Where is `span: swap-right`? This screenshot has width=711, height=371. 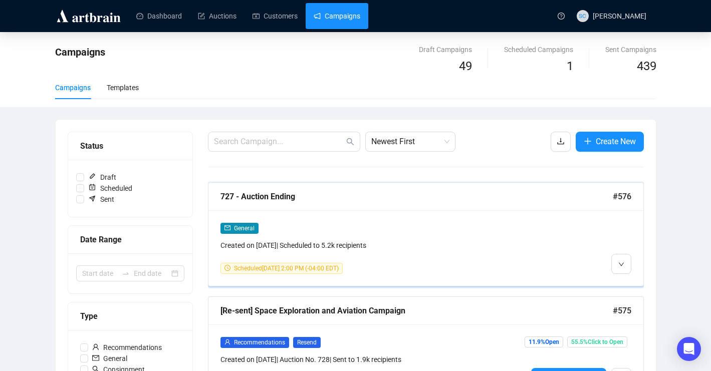
span: swap-right is located at coordinates (126, 273).